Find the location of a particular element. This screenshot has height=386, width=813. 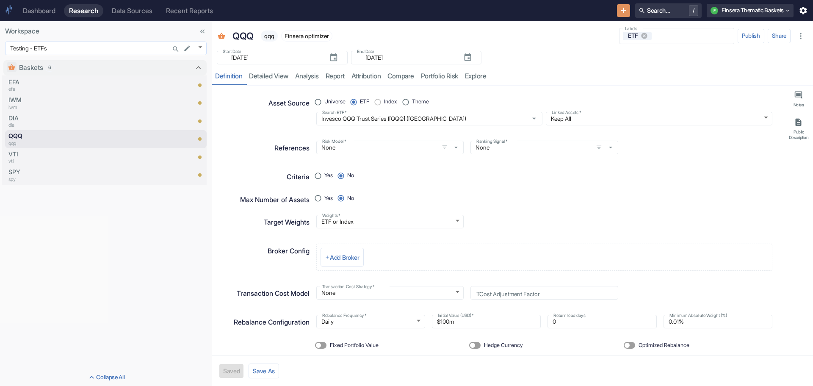

span: Optimized Rebalance is located at coordinates (664, 345).